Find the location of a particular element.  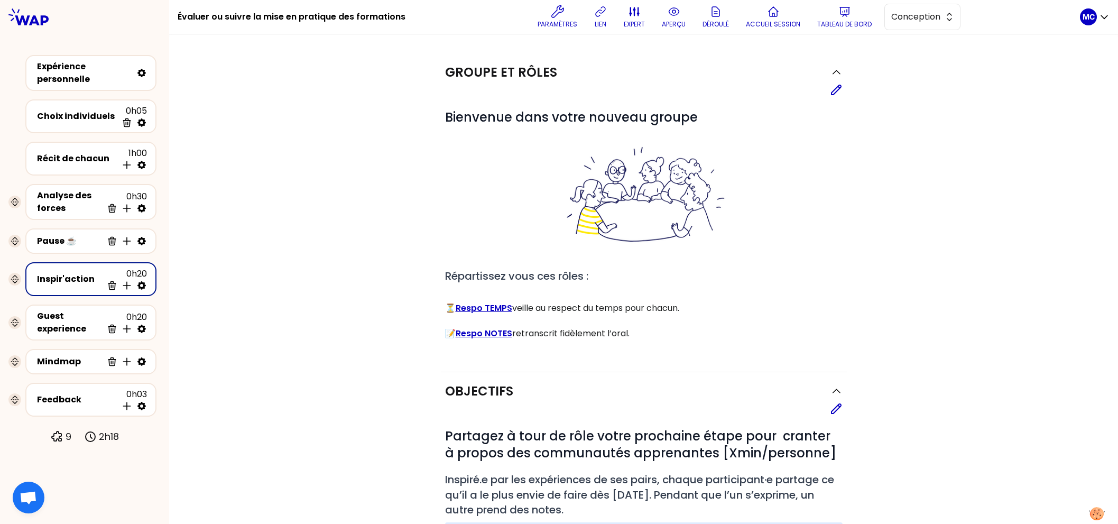

div: 0h05 is located at coordinates (132, 116).